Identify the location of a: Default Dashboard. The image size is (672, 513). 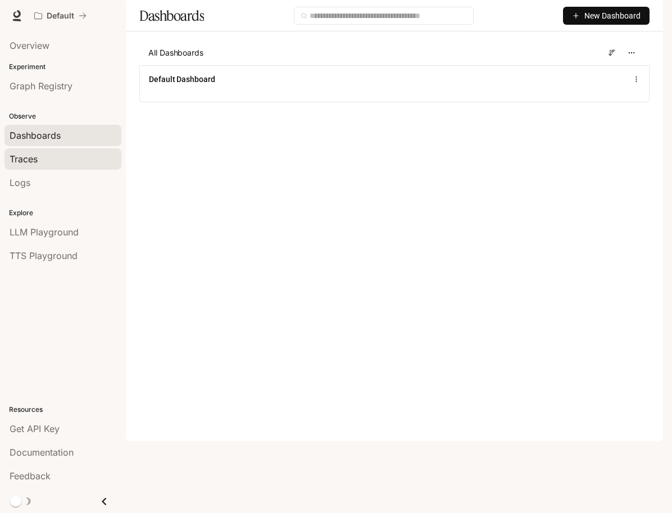
(182, 79).